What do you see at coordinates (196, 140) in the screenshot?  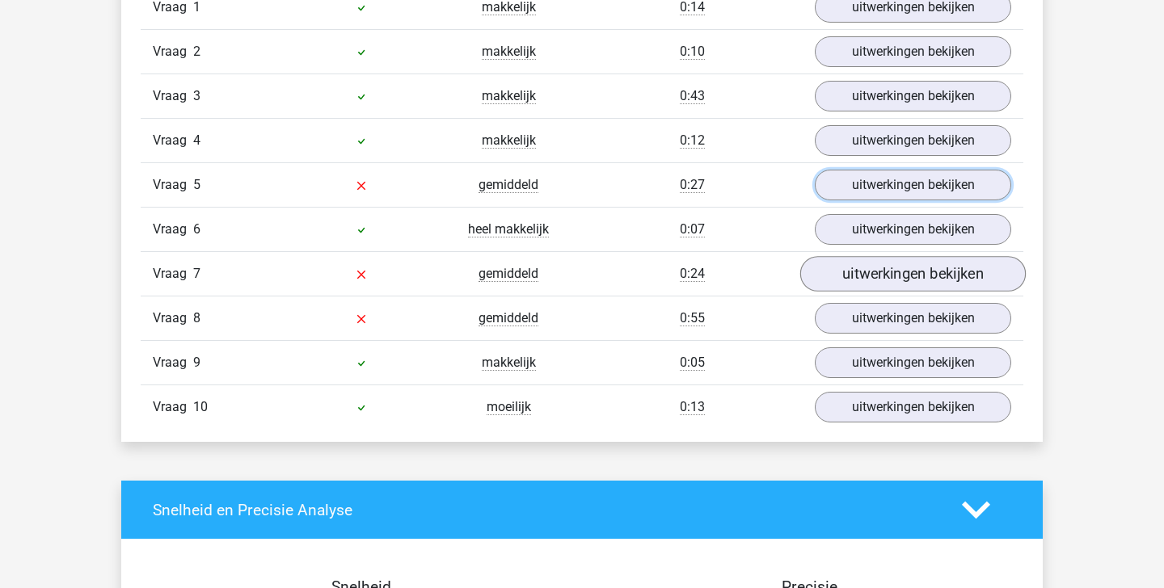 I see `span: 4` at bounding box center [196, 140].